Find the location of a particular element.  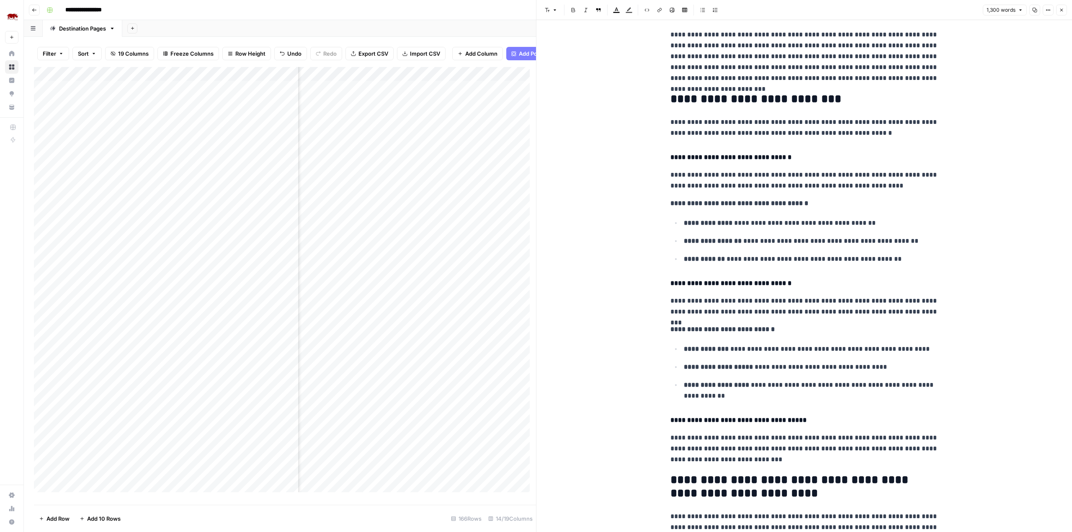

a: Home is located at coordinates (12, 54).